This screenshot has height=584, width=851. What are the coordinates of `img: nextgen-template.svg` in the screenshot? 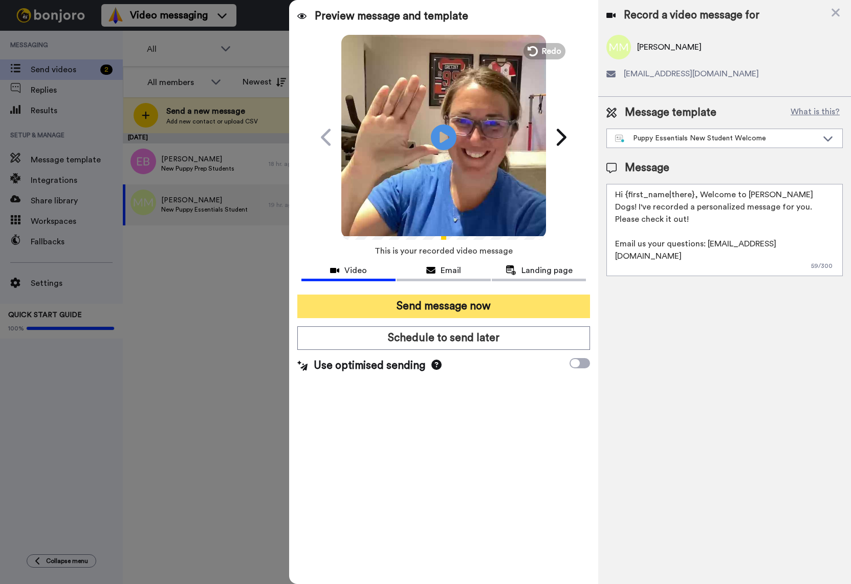 It's located at (620, 139).